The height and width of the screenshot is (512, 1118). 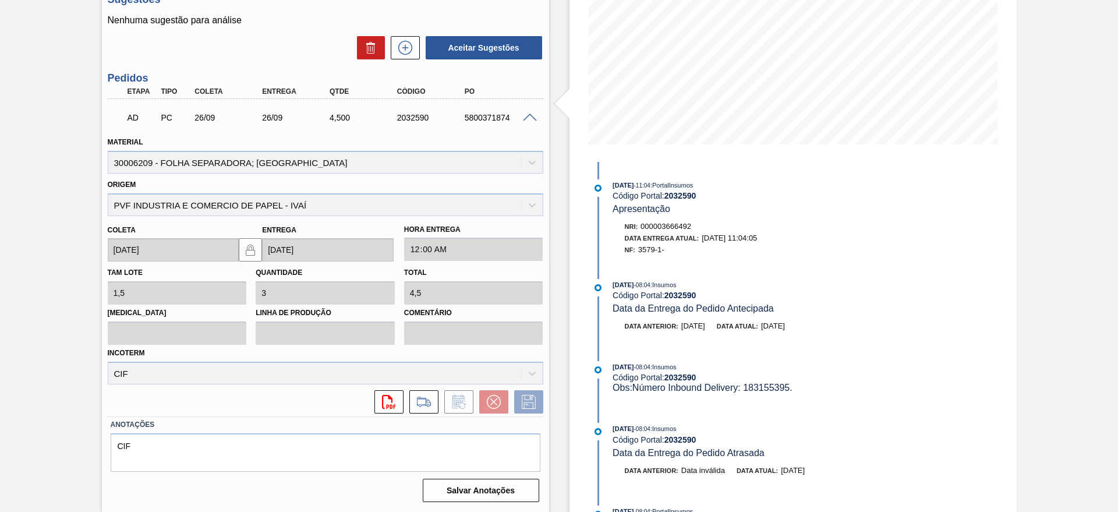 I want to click on div: Código, so click(x=432, y=91).